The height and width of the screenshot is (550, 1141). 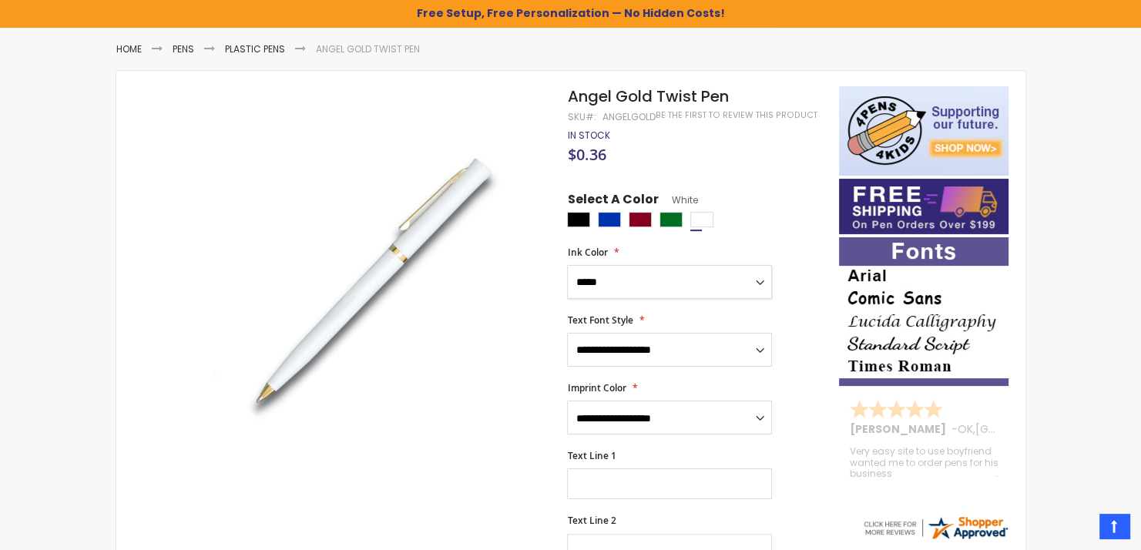 I want to click on span: Angel Gold Twist Pen, so click(x=647, y=96).